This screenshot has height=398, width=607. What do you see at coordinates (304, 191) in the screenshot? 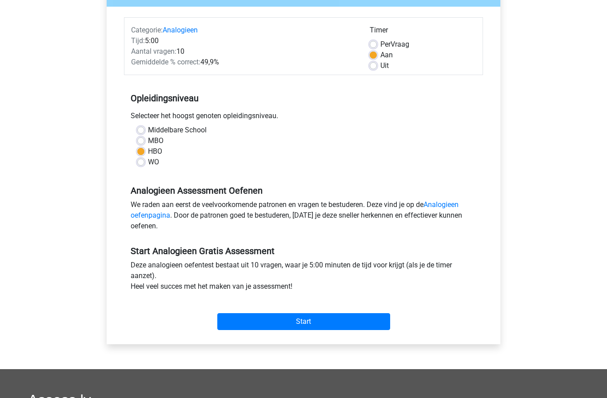
I see `h5: Analogieen Assessment Oefenen` at bounding box center [304, 191].